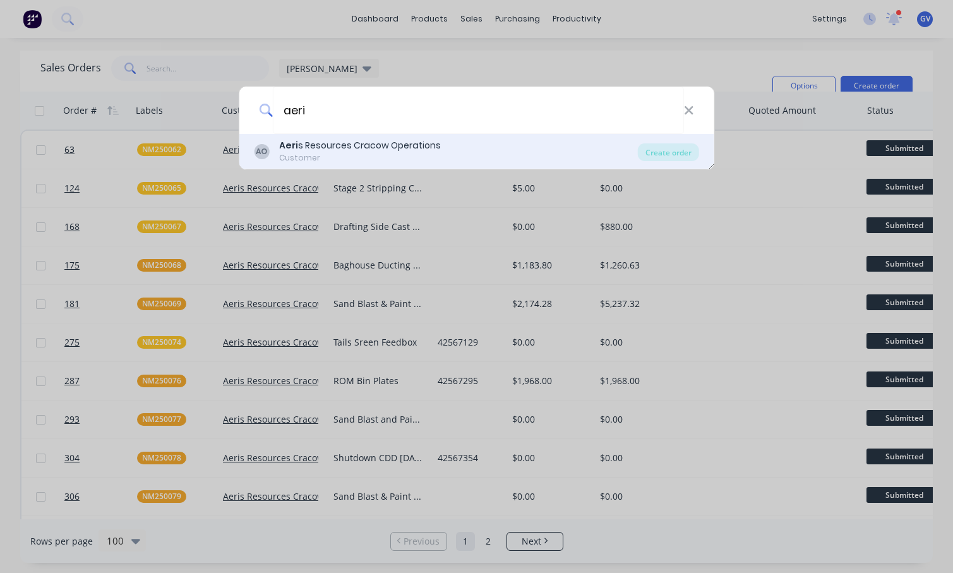 Image resolution: width=953 pixels, height=573 pixels. I want to click on div: s Resources Cracow Operations, so click(360, 145).